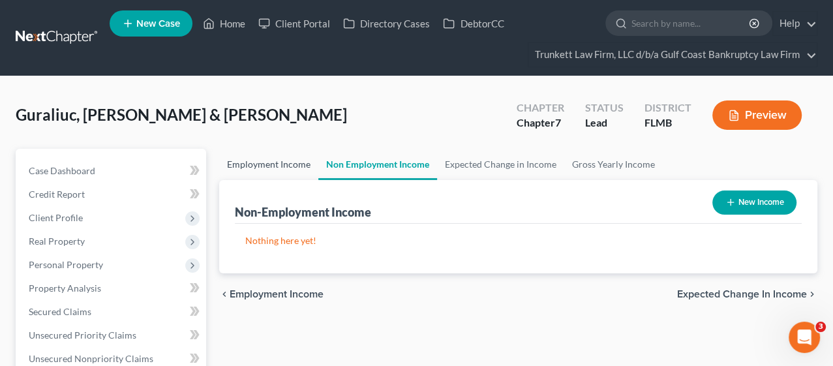 The image size is (833, 366). Describe the element at coordinates (112, 288) in the screenshot. I see `a: Property Analysis` at that location.